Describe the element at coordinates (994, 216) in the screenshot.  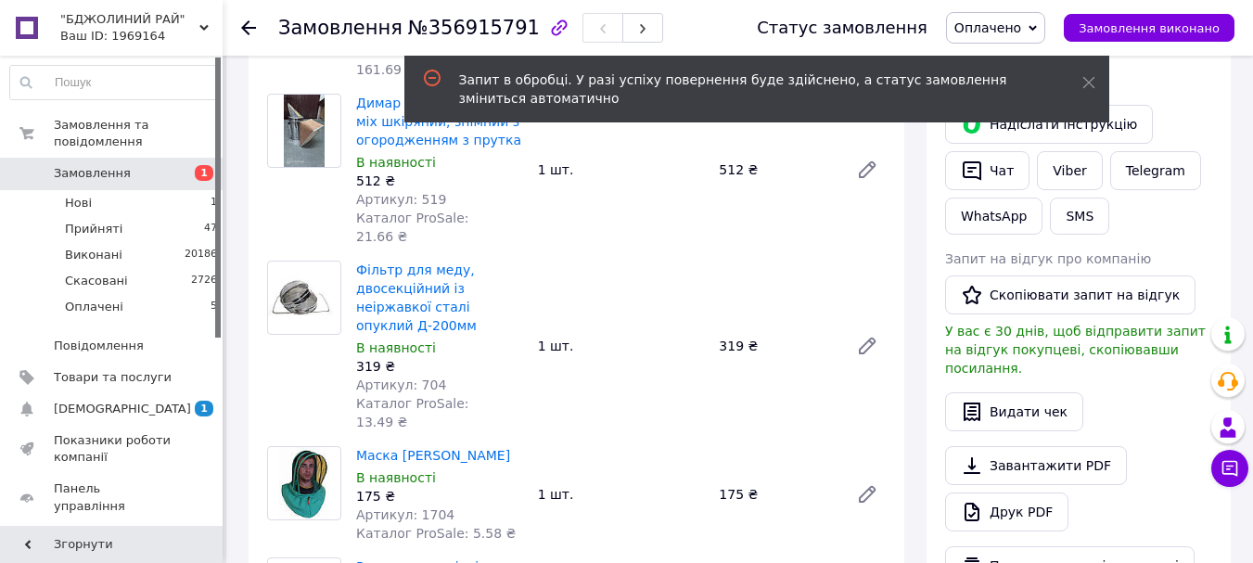
I see `a: WhatsApp` at that location.